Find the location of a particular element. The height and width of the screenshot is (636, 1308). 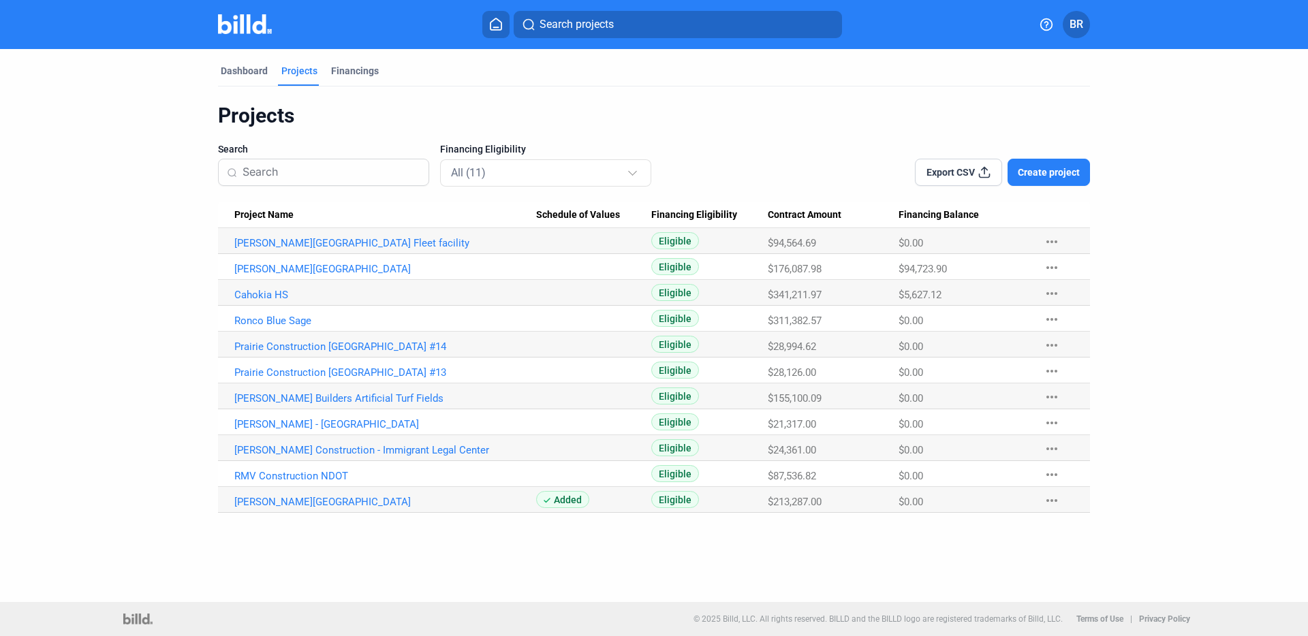

span: Financing Balance is located at coordinates (939, 215).